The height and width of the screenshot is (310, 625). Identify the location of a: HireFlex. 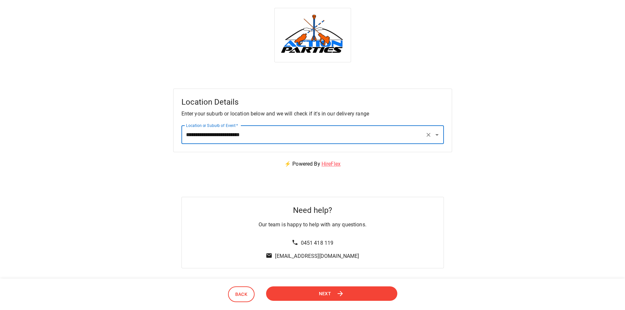
(331, 164).